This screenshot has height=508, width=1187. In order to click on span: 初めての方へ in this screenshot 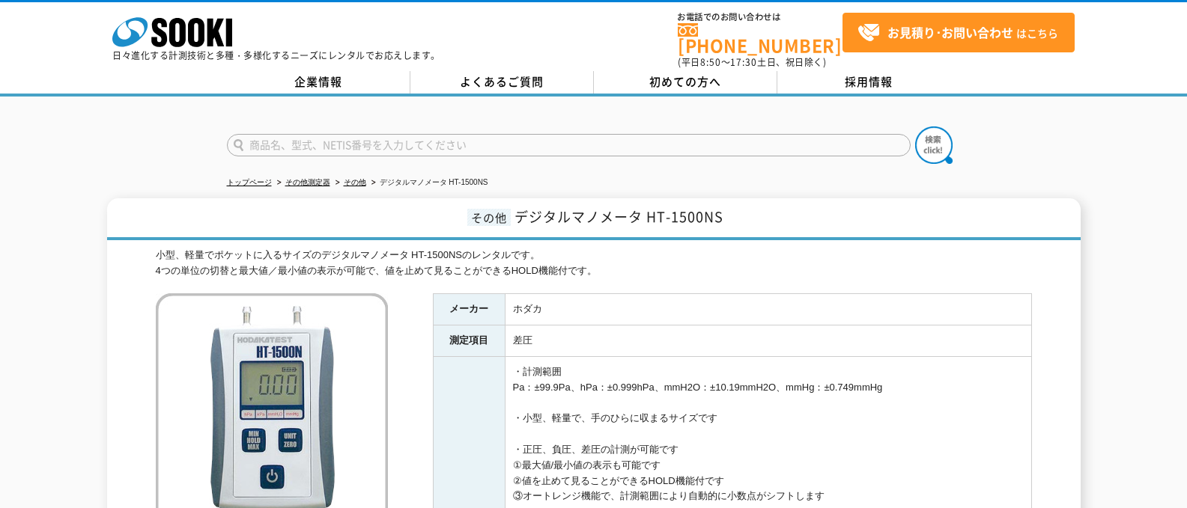, I will do `click(685, 82)`.